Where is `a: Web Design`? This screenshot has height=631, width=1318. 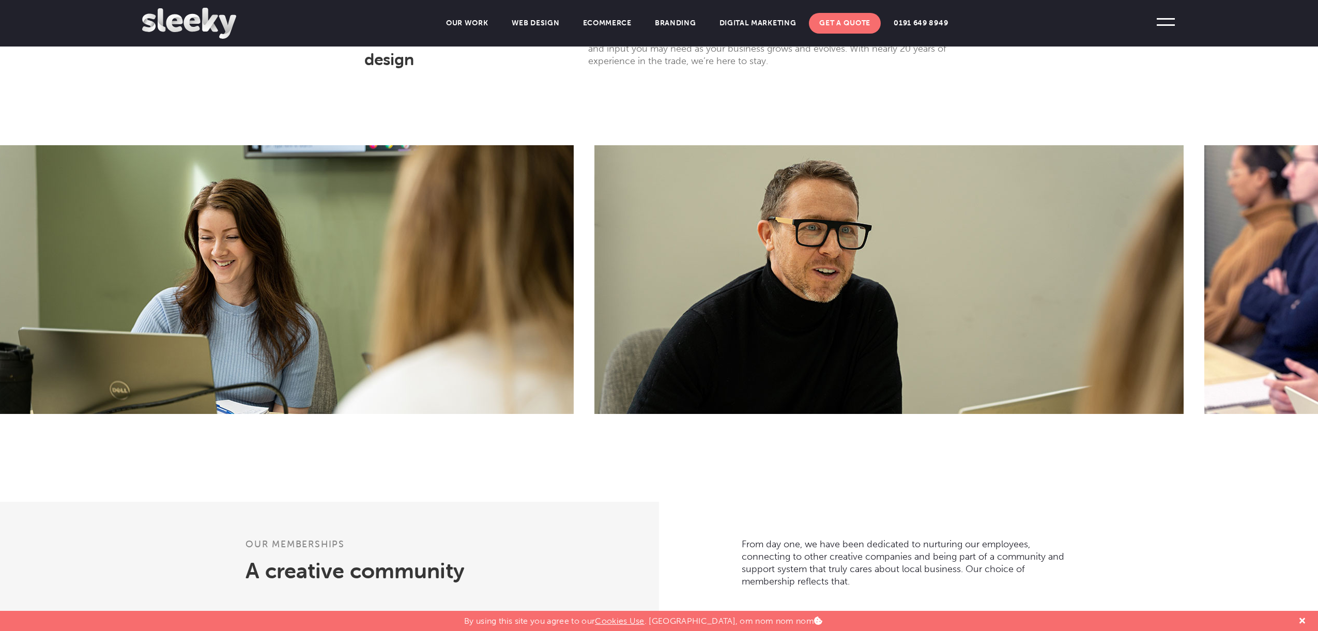 a: Web Design is located at coordinates (535, 23).